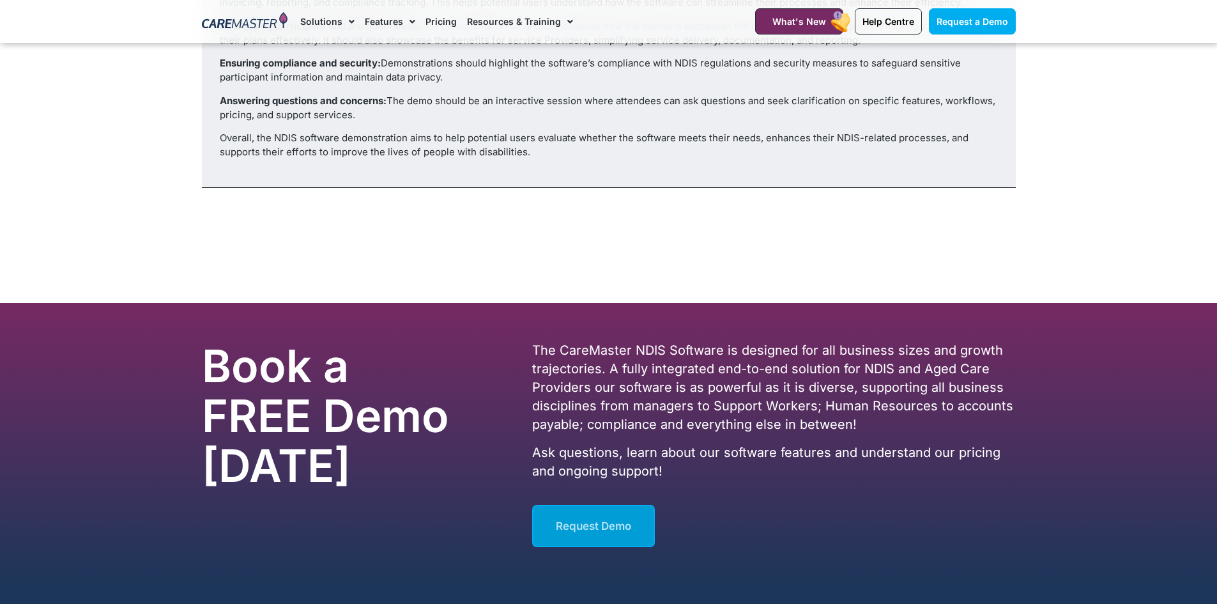  Describe the element at coordinates (774, 462) in the screenshot. I see `p: Ask questions, learn about our software features and understand our pricing and ongoing support!` at that location.